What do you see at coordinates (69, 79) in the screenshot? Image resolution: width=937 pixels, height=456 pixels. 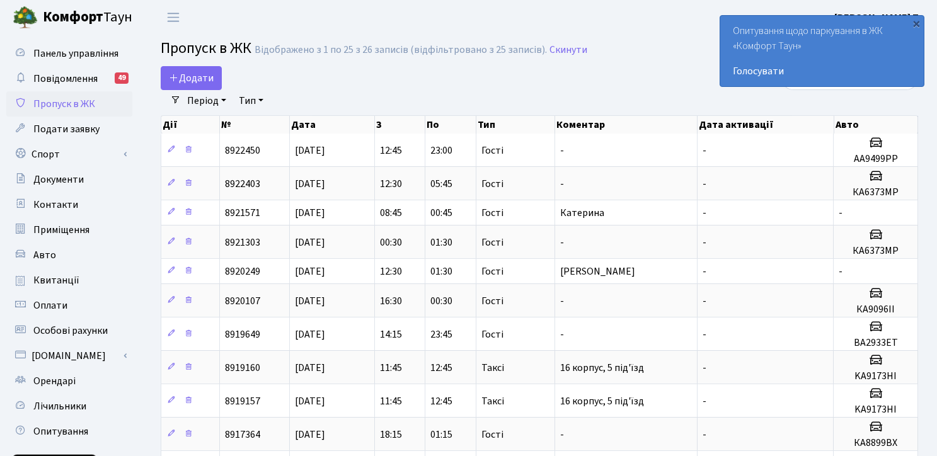 I see `a: Повідомлення49` at bounding box center [69, 79].